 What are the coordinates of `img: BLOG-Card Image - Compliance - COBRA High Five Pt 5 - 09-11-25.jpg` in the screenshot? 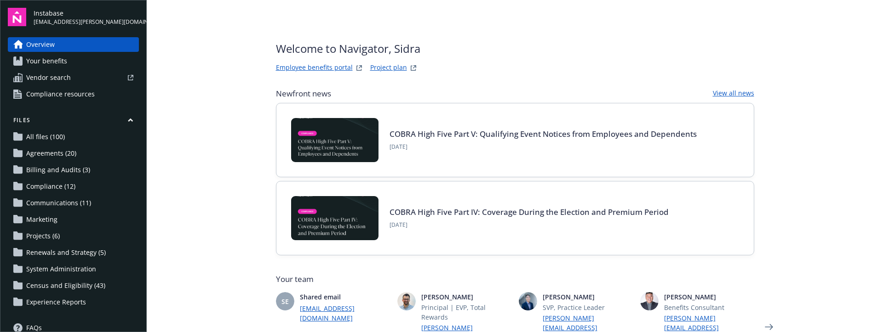 It's located at (335, 140).